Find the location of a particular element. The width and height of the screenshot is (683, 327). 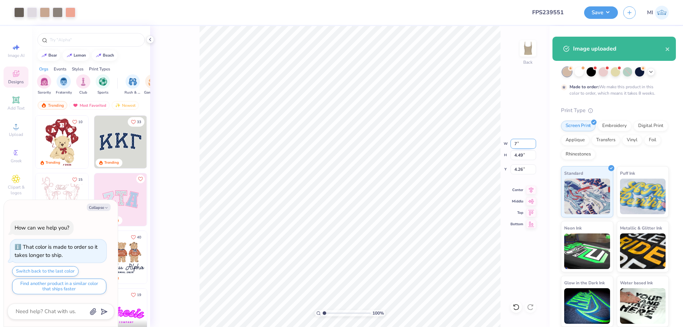

img: Sorority Image is located at coordinates (44, 81).